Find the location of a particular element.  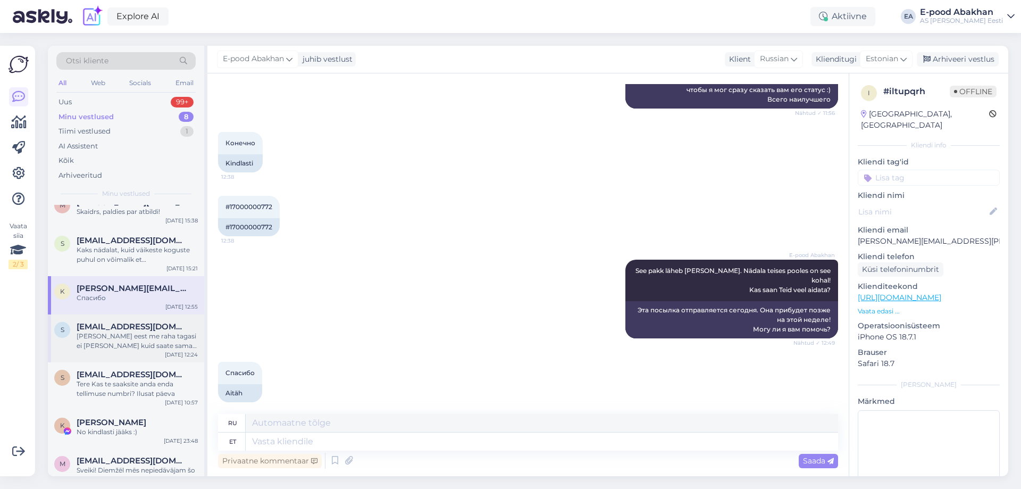

span: Saada is located at coordinates (819, 461).